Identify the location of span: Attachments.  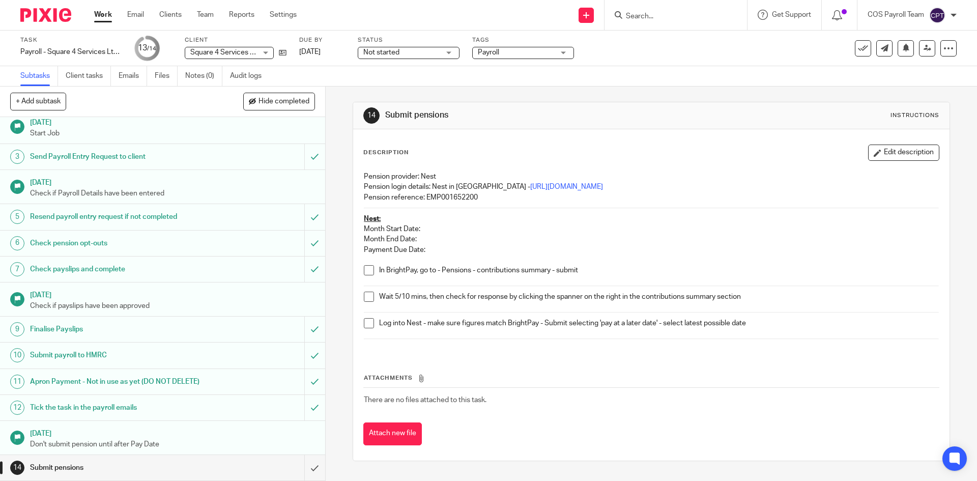
(388, 377).